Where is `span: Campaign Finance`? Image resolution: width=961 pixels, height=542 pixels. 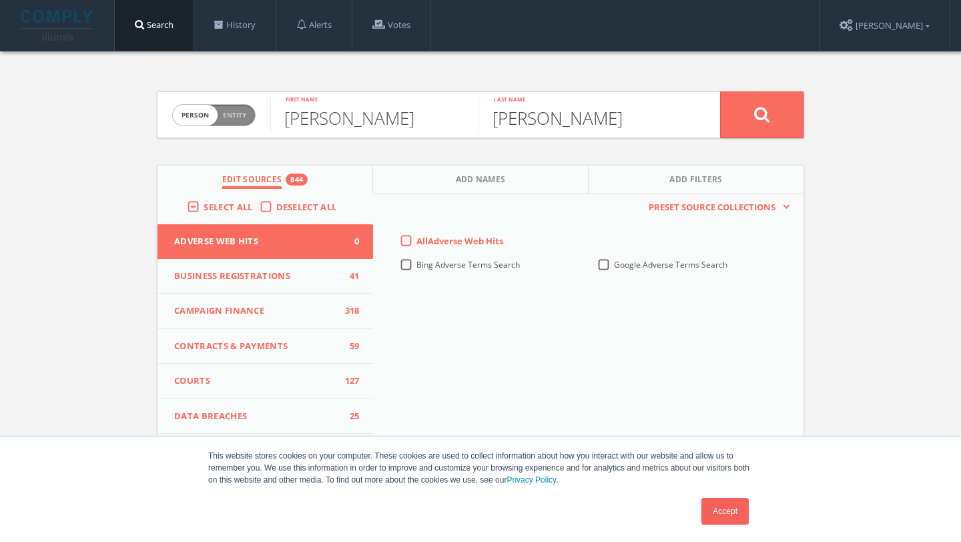
span: Campaign Finance is located at coordinates (257, 311).